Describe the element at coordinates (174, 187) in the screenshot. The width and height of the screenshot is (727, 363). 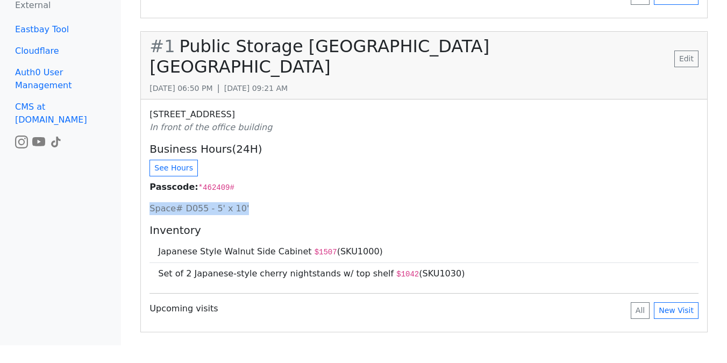
I see `b: Passcode:` at that location.